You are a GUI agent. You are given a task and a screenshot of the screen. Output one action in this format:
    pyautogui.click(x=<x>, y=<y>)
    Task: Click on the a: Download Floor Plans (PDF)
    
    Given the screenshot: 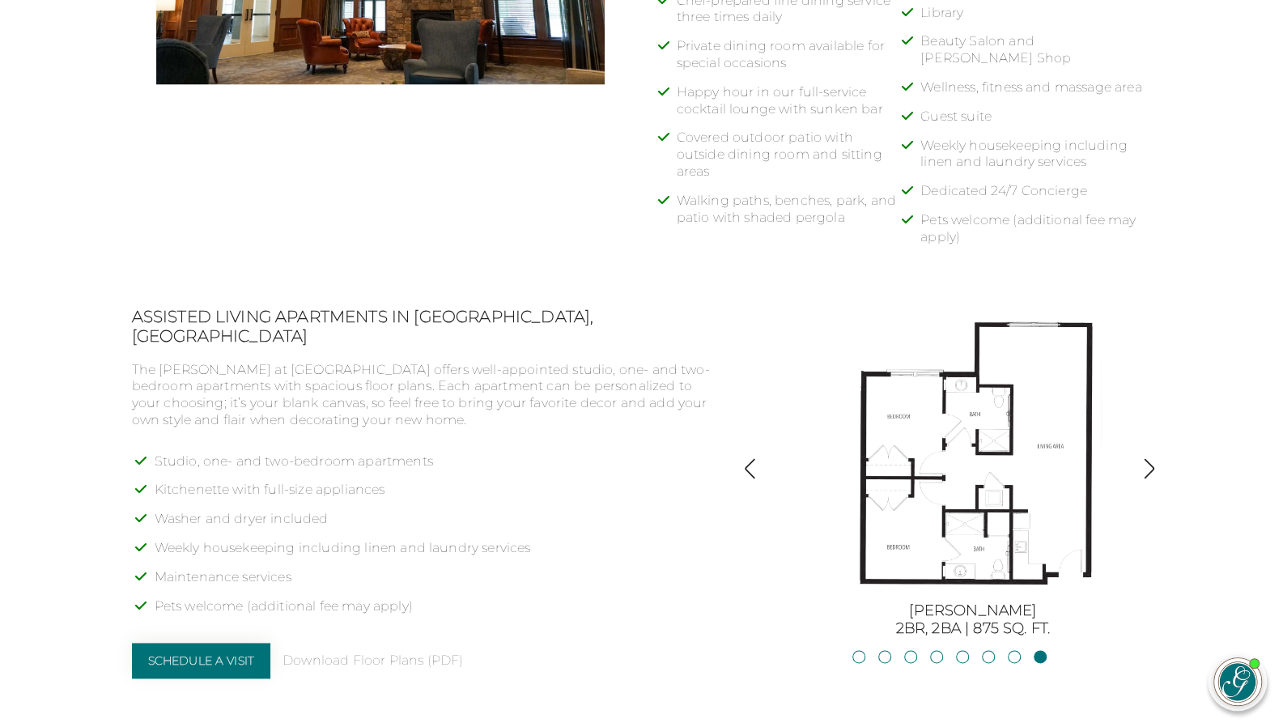 What is the action you would take?
    pyautogui.click(x=372, y=660)
    